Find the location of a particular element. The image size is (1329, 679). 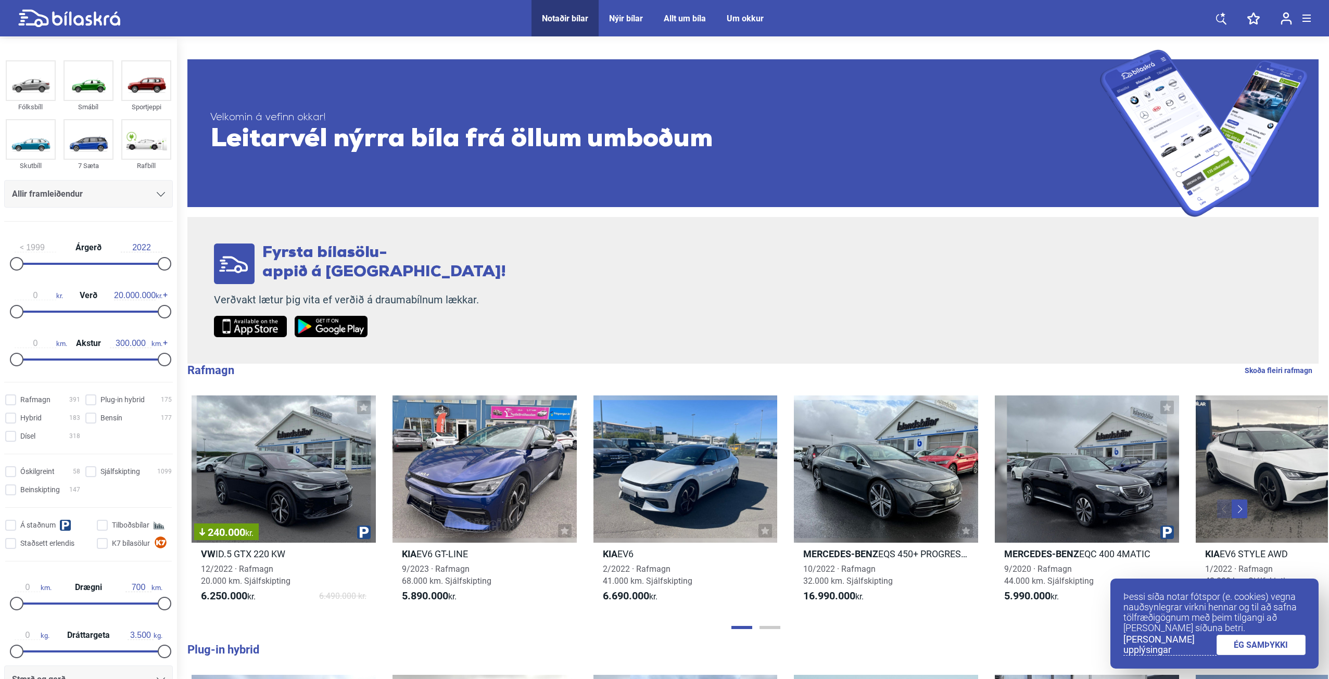

span: 58 is located at coordinates (77, 472).